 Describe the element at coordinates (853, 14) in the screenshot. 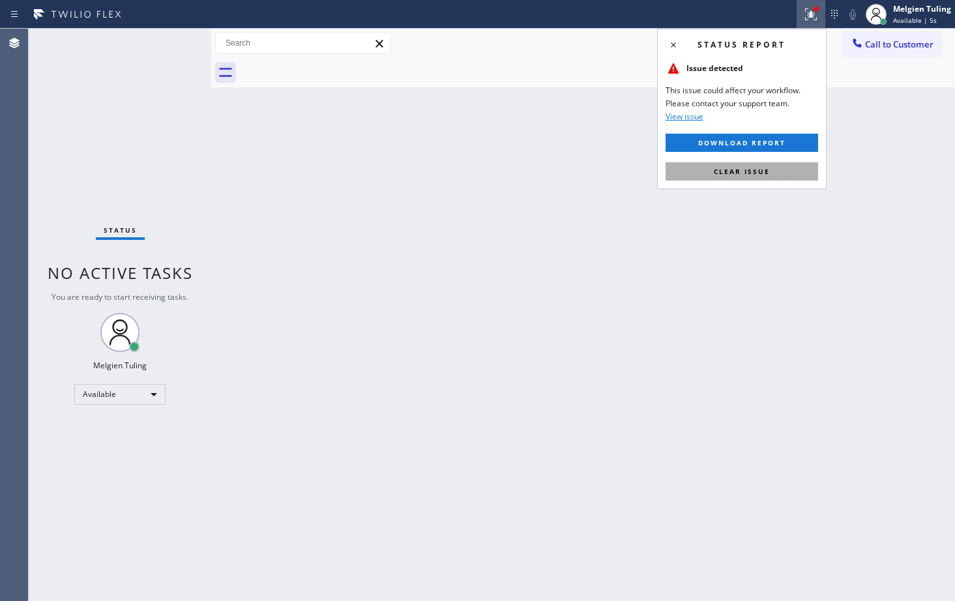

I see `button: Mute` at that location.